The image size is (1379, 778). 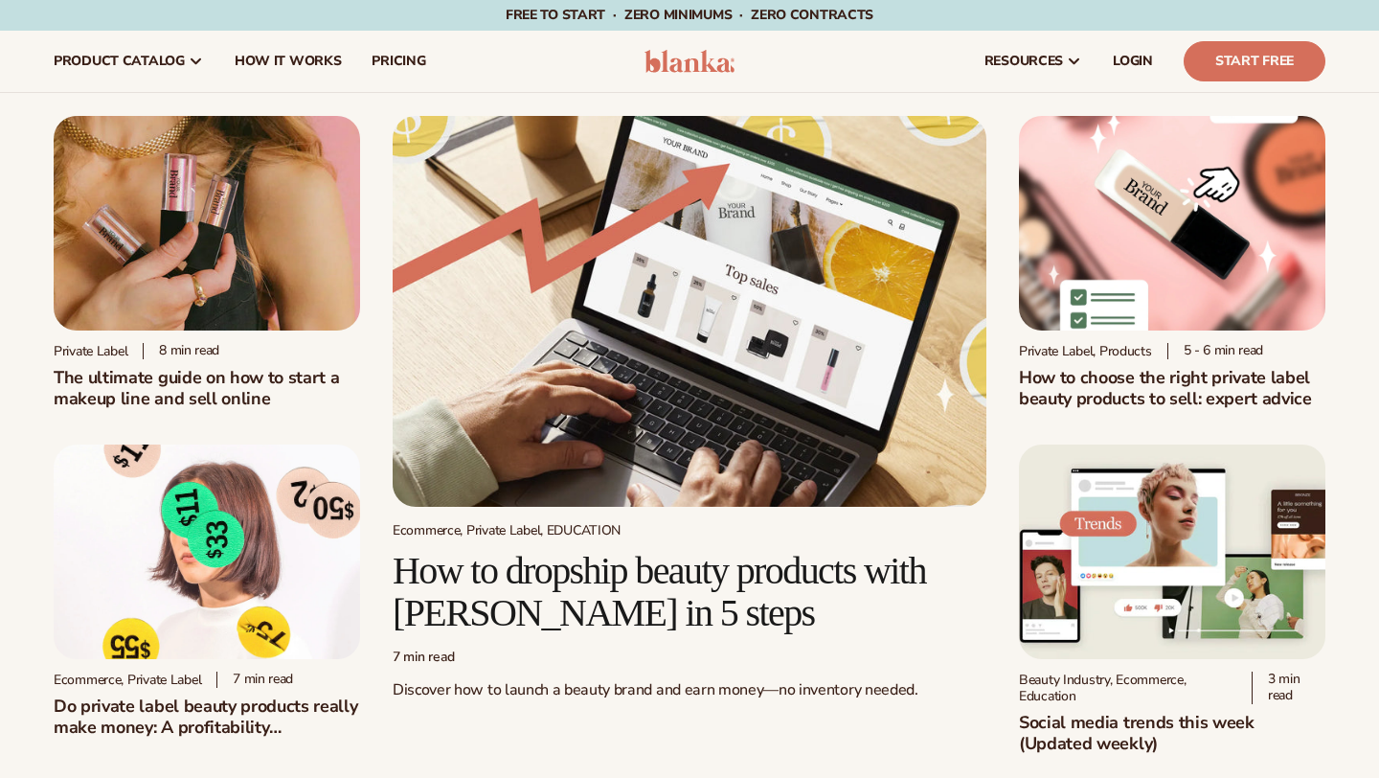 What do you see at coordinates (690, 311) in the screenshot?
I see `img: Growing money with ecommerce` at bounding box center [690, 311].